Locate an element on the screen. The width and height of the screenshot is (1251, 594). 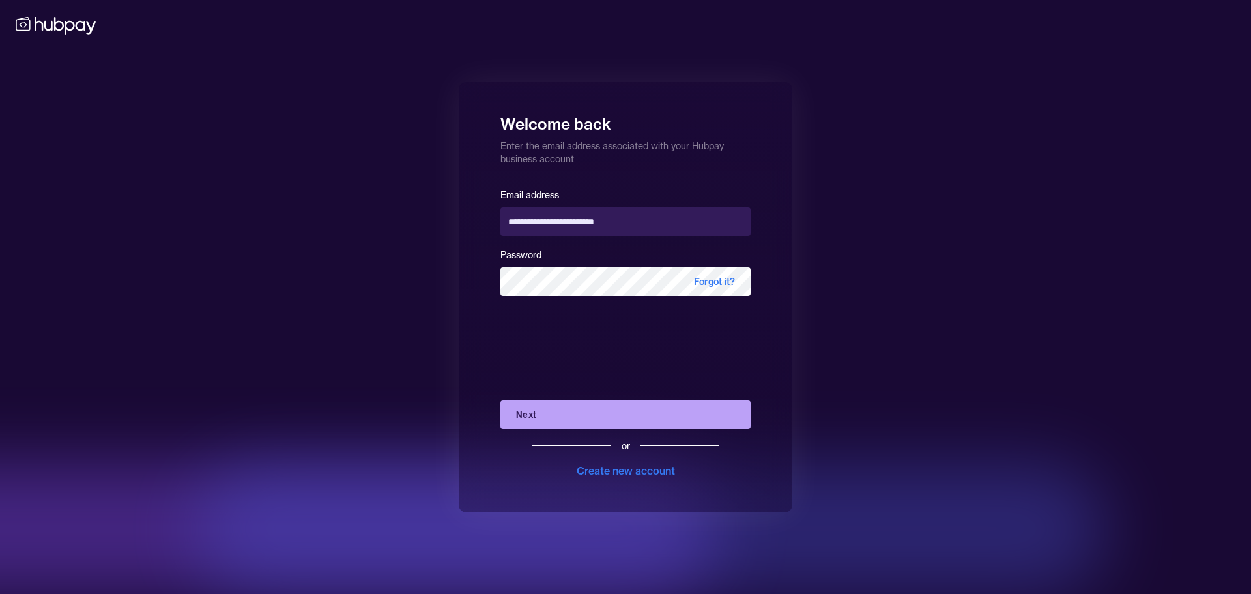
p: Enter the email address associated with your Hubpay business account is located at coordinates (626, 150).